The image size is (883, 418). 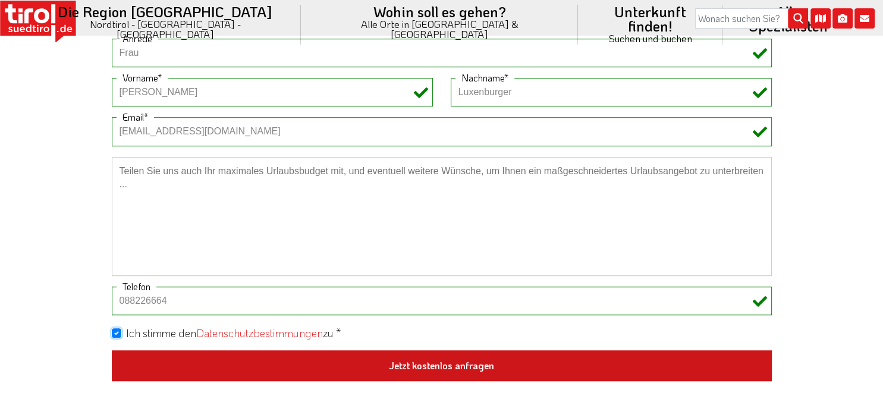 I want to click on i: Kontakt, so click(x=865, y=18).